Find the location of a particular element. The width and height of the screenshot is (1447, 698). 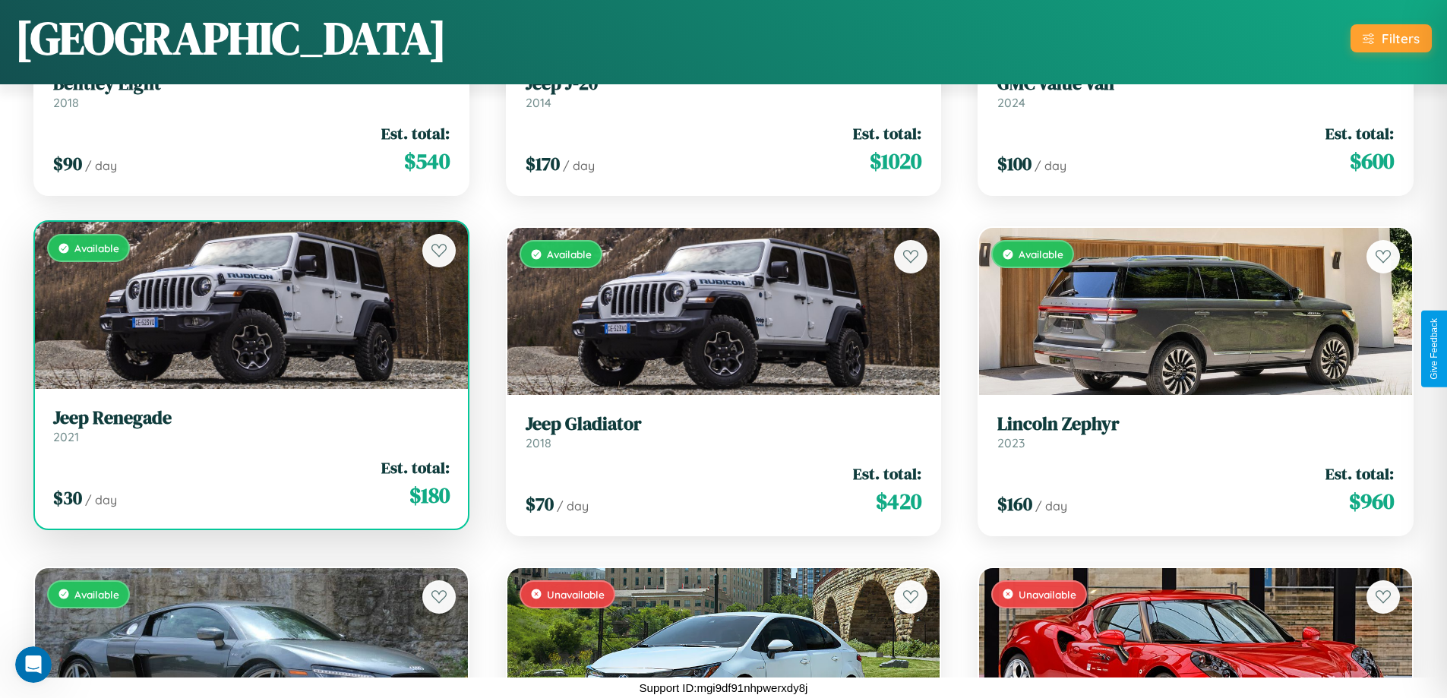

span: $ 70 is located at coordinates (539, 504).